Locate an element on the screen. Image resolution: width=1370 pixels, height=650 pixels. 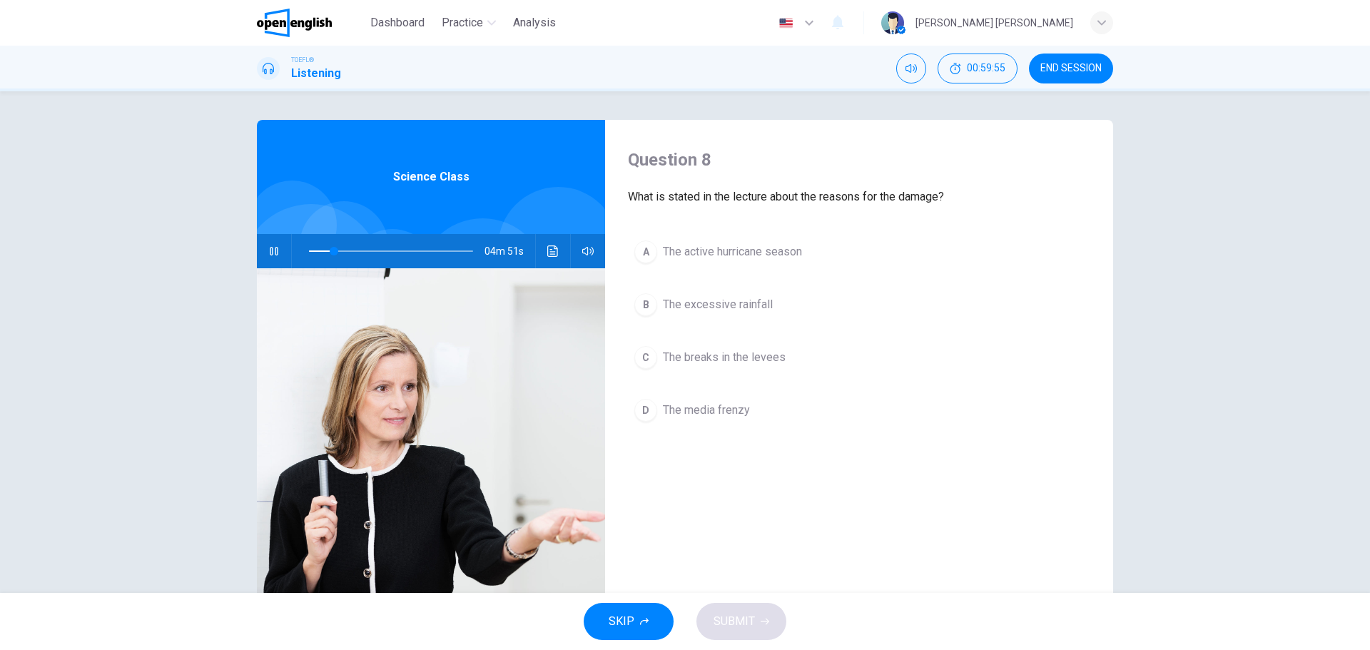
div: C is located at coordinates (646, 357).